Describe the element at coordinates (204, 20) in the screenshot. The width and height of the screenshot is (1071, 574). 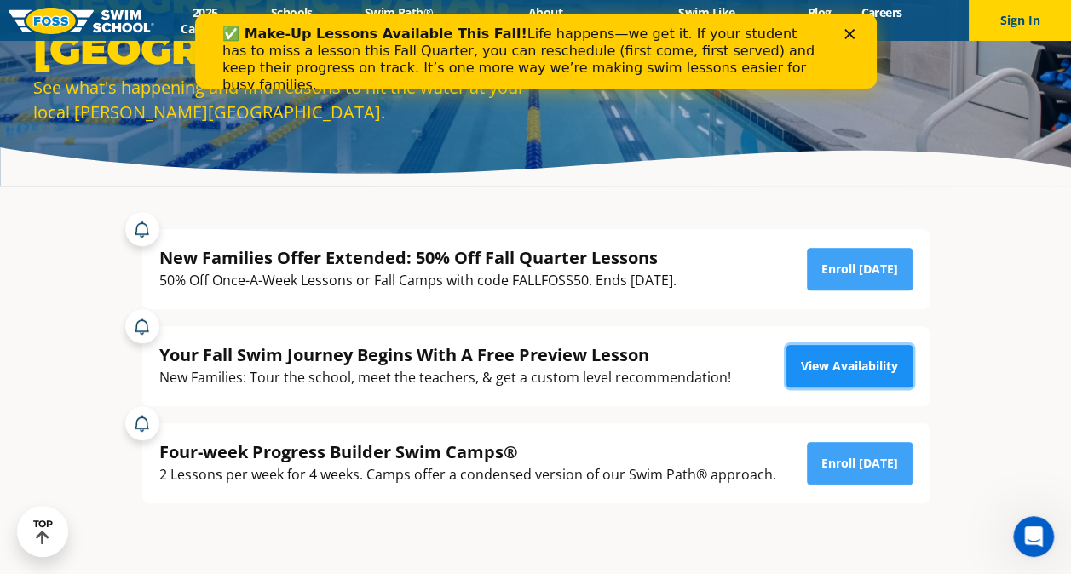
I see `a: 2025 Calendar` at that location.